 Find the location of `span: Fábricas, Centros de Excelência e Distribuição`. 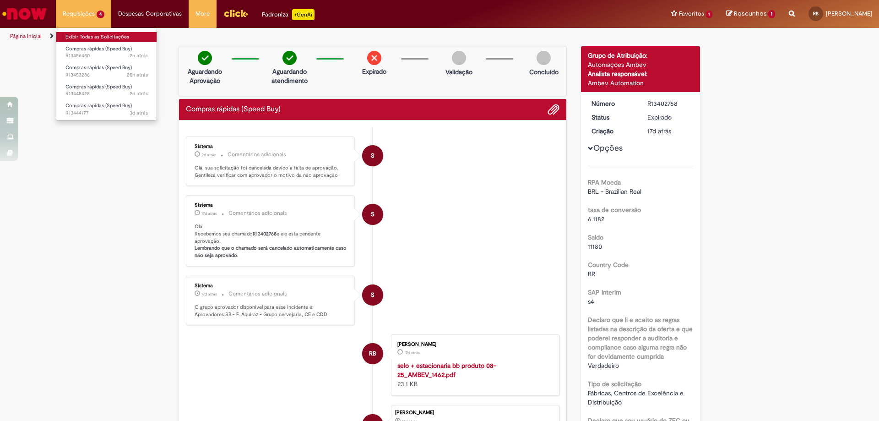

span: Fábricas, Centros de Excelência e Distribuição is located at coordinates (637, 398).